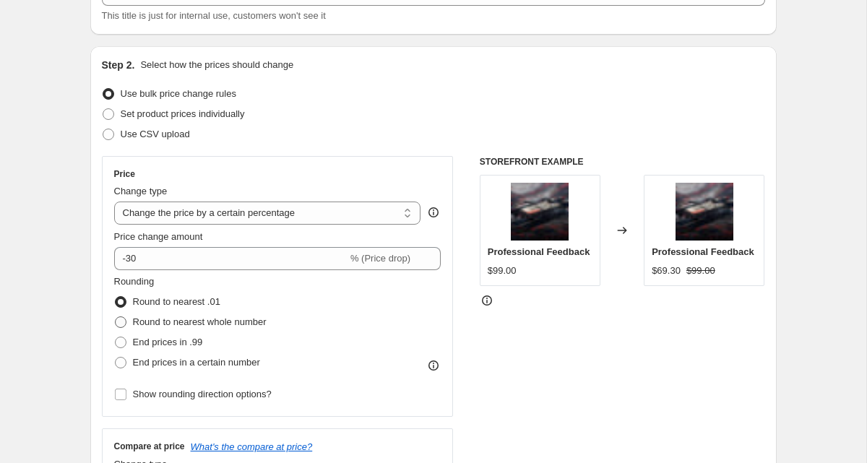 Image resolution: width=867 pixels, height=463 pixels. I want to click on h2: Step 2., so click(118, 65).